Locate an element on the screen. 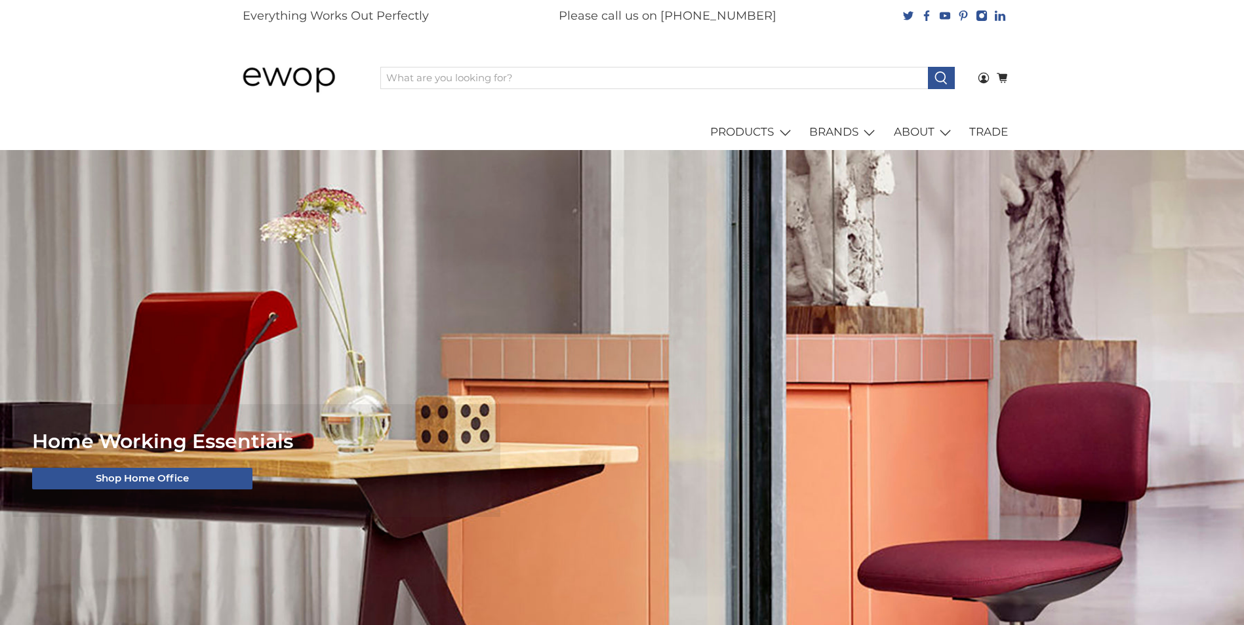 The height and width of the screenshot is (625, 1244). a: PRODUCTS is located at coordinates (752, 132).